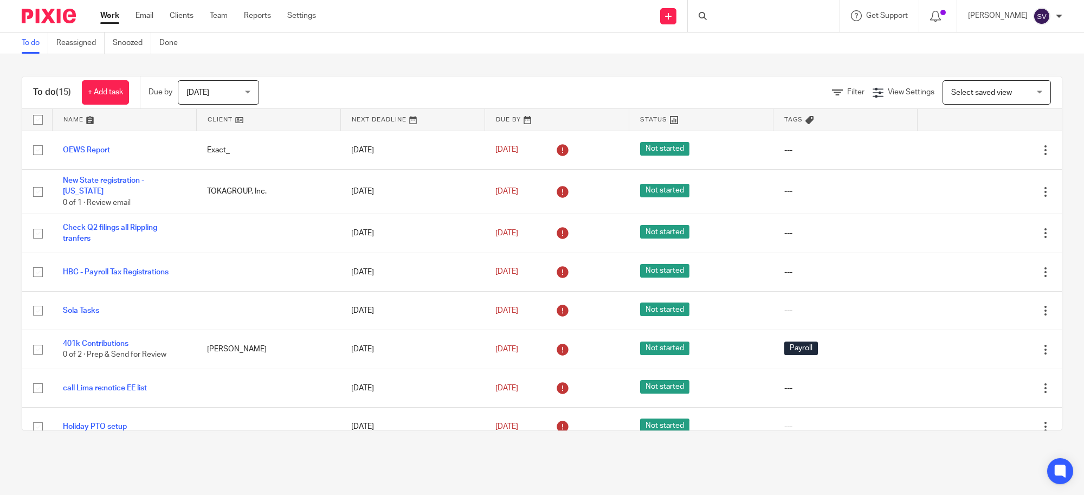 Image resolution: width=1084 pixels, height=495 pixels. What do you see at coordinates (160, 92) in the screenshot?
I see `p: Due by` at bounding box center [160, 92].